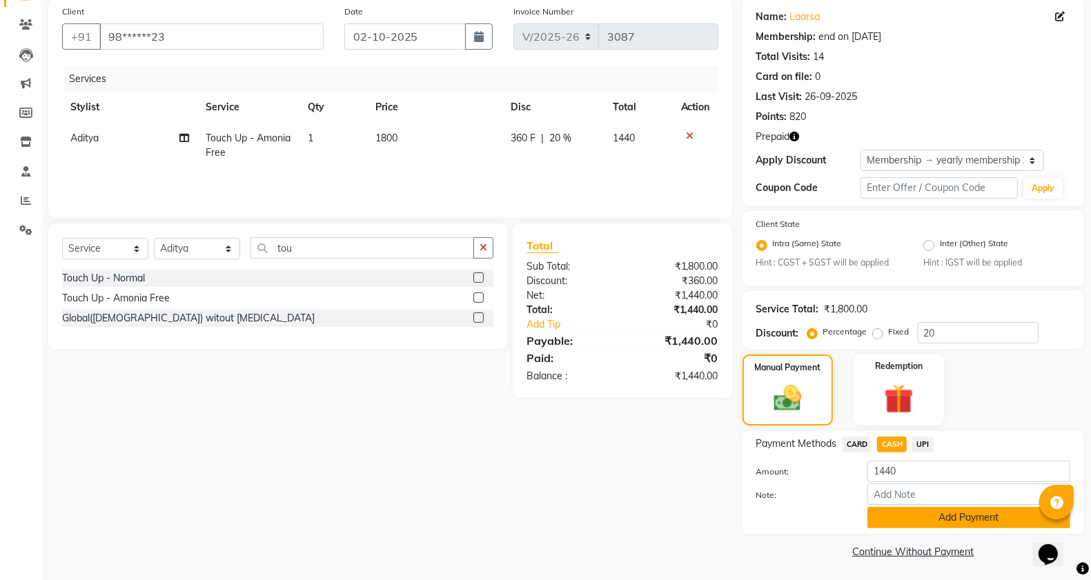  What do you see at coordinates (310, 138) in the screenshot?
I see `span: 1` at bounding box center [310, 138].